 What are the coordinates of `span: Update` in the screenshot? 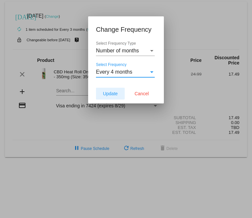 It's located at (110, 93).